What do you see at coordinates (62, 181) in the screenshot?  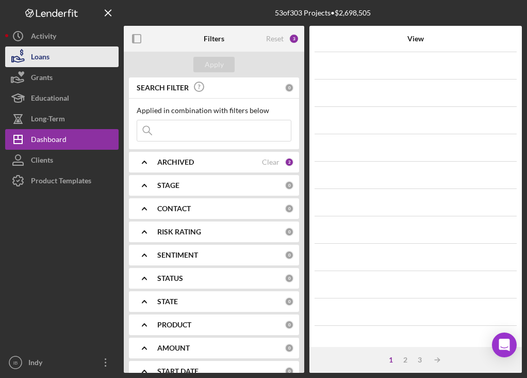 I see `a: Product Templates` at bounding box center [62, 181].